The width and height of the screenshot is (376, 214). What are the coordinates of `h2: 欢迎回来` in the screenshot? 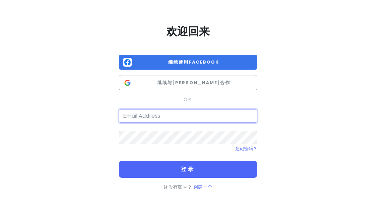 It's located at (188, 31).